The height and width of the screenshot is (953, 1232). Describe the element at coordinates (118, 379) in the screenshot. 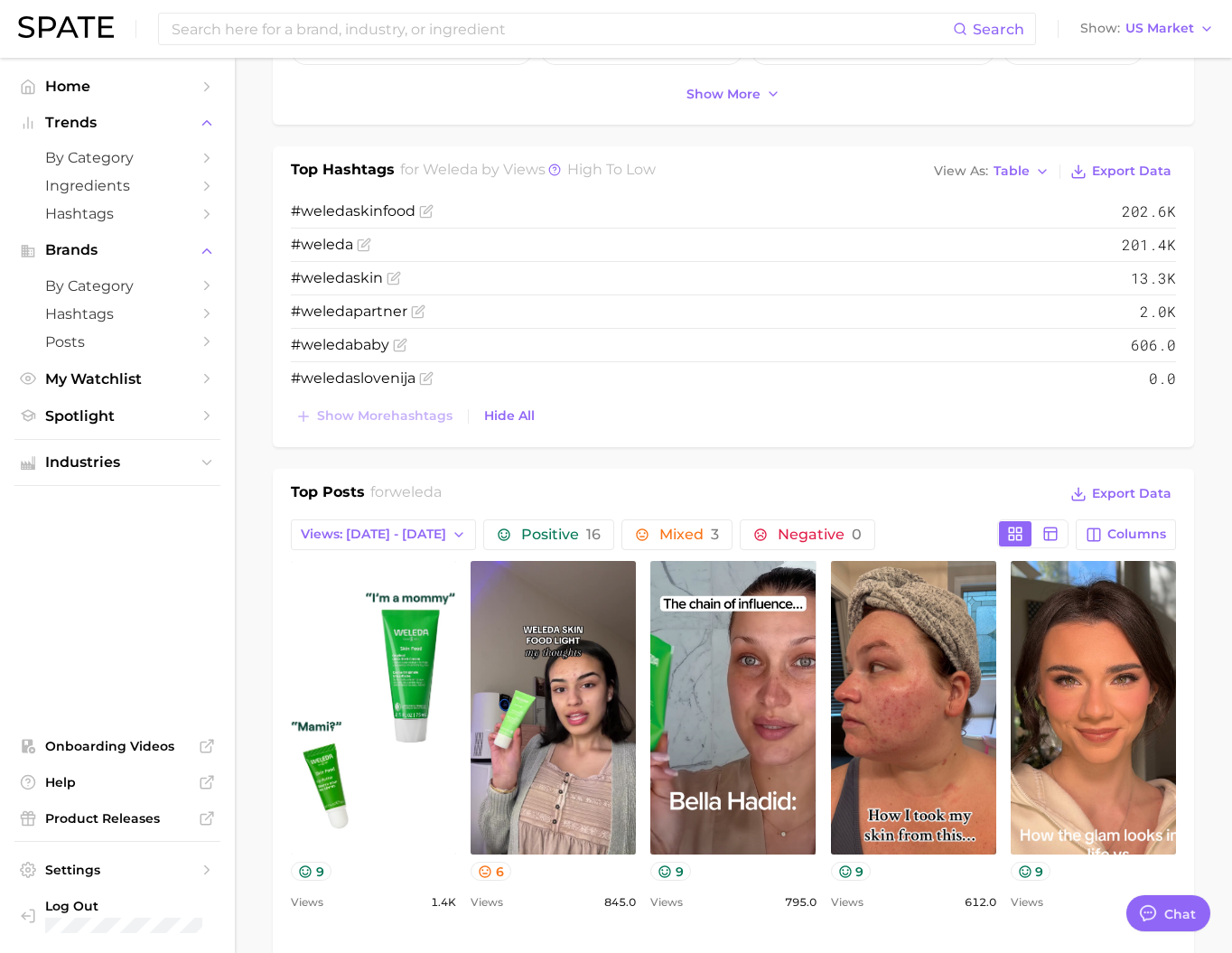

I see `span: My Watchlist` at that location.